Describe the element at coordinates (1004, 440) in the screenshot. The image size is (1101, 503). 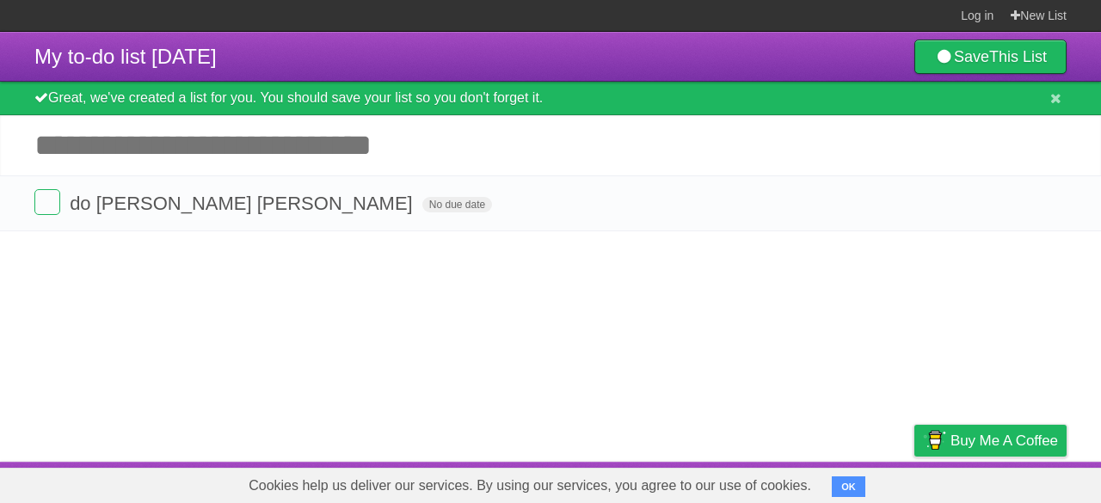
I see `span: Buy me a coffee` at that location.